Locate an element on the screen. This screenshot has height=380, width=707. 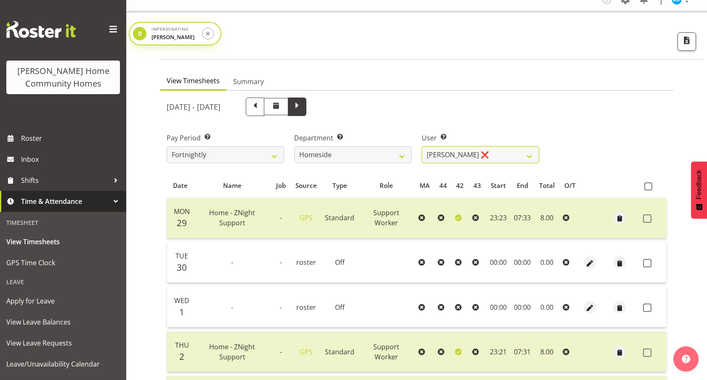
span: 2 is located at coordinates (182, 357).